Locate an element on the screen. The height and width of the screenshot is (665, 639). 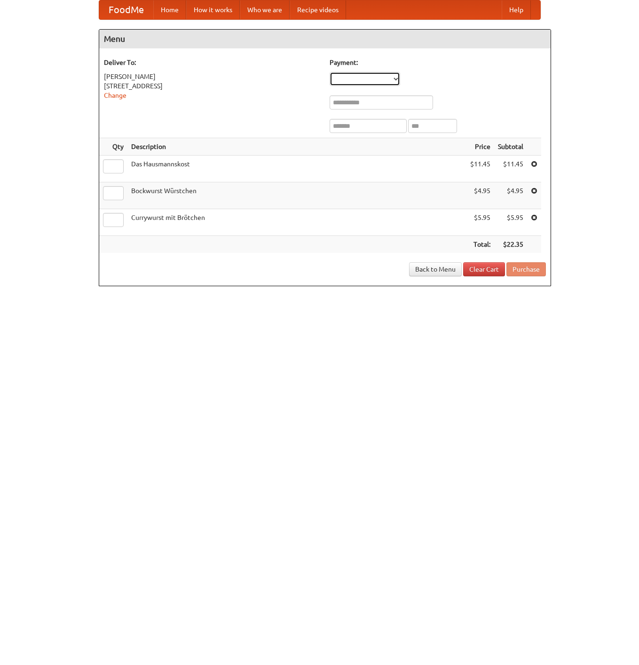
td: Das Hausmannskost is located at coordinates (297, 169).